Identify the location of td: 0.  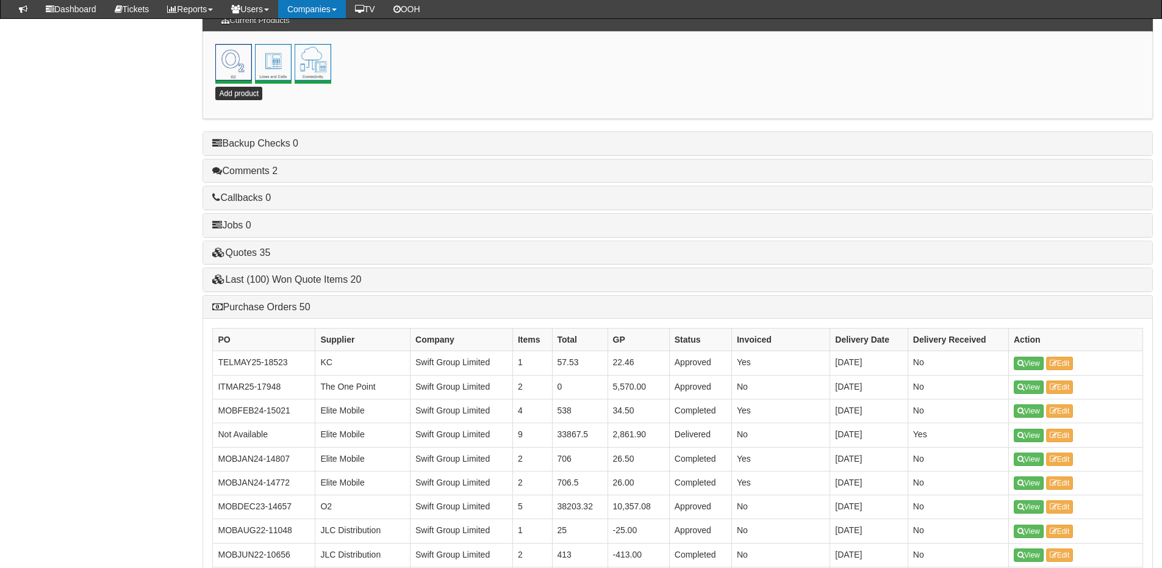
(580, 386).